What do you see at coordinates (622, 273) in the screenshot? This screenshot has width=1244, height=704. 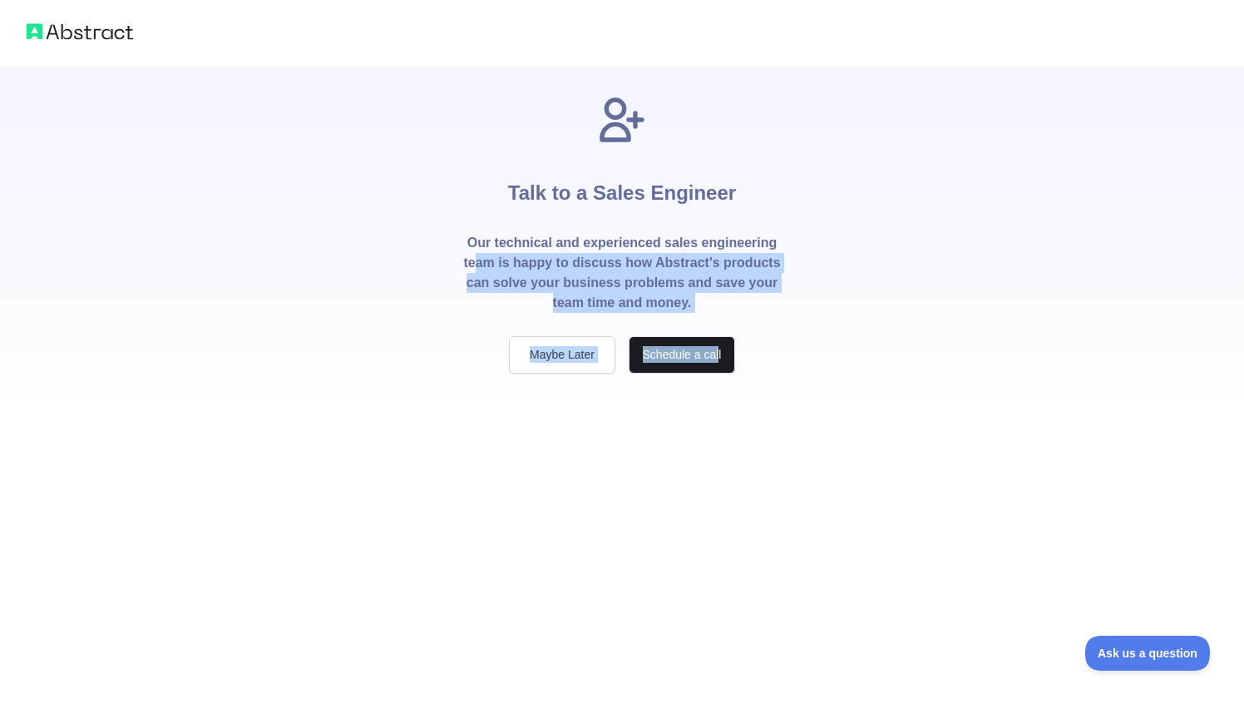 I see `p: Our technical and experienced sales engineering team is happy to discuss how Abstract's products ...` at bounding box center [622, 273].